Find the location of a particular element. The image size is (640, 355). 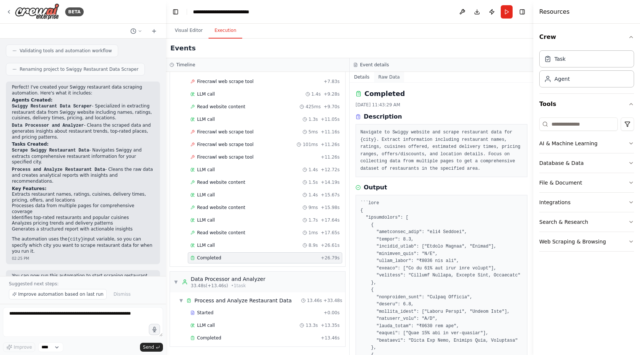

h3: Output is located at coordinates (375, 187).